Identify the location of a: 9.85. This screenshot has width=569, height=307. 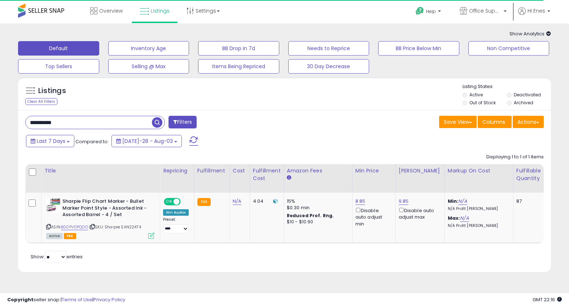
(404, 201).